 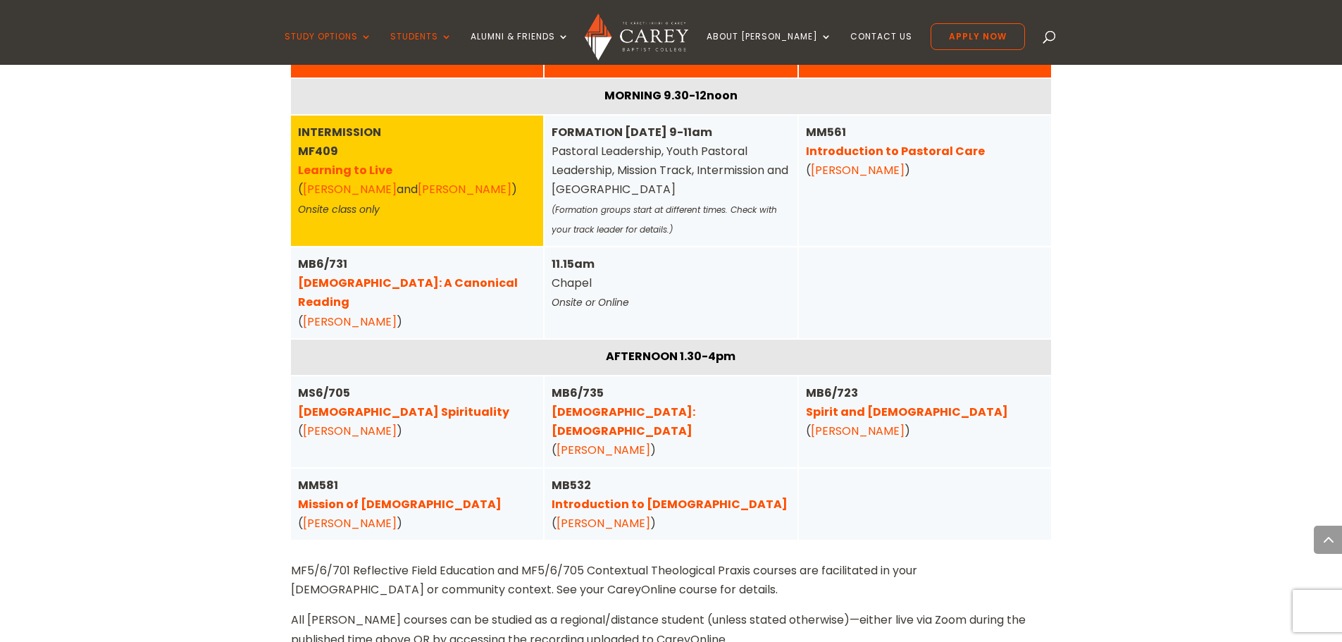 What do you see at coordinates (520, 48) in the screenshot?
I see `a: Alumni & Friends` at bounding box center [520, 48].